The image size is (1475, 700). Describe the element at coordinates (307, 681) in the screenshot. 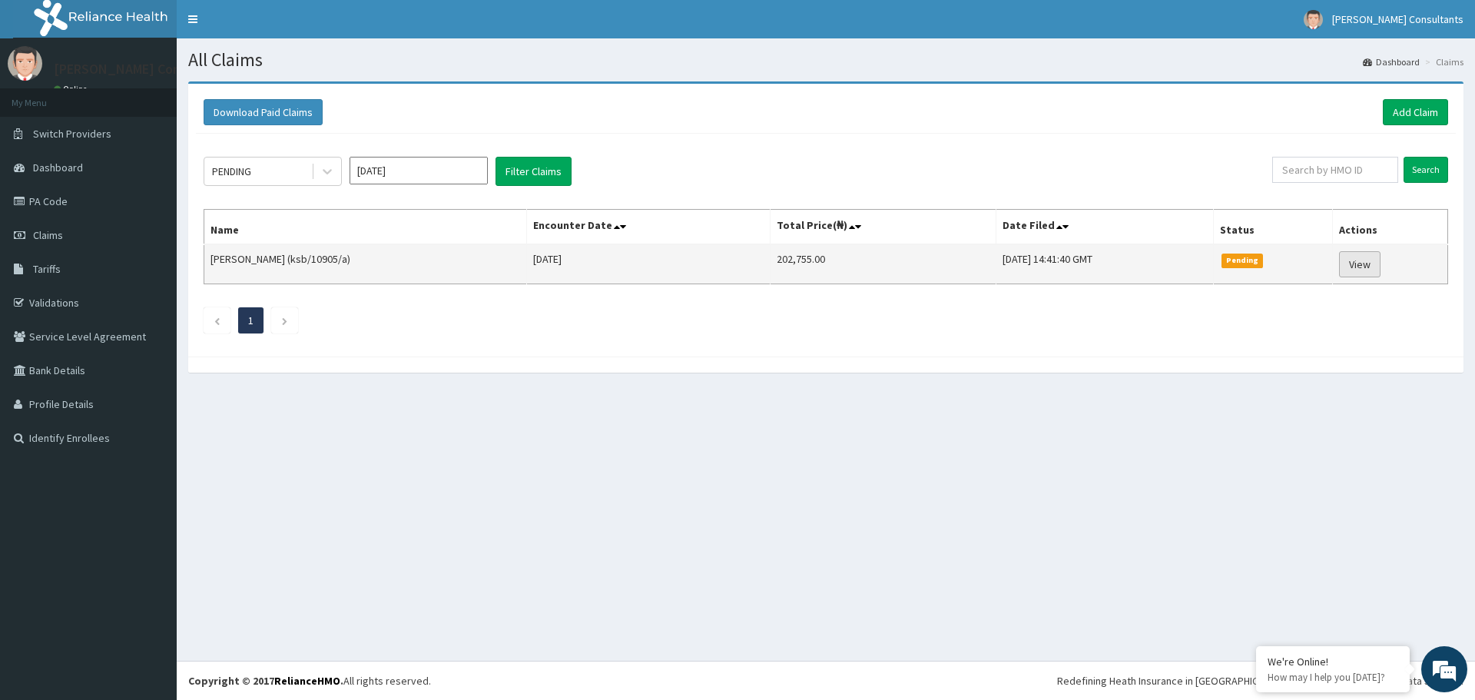

I see `a: RelianceHMO` at that location.